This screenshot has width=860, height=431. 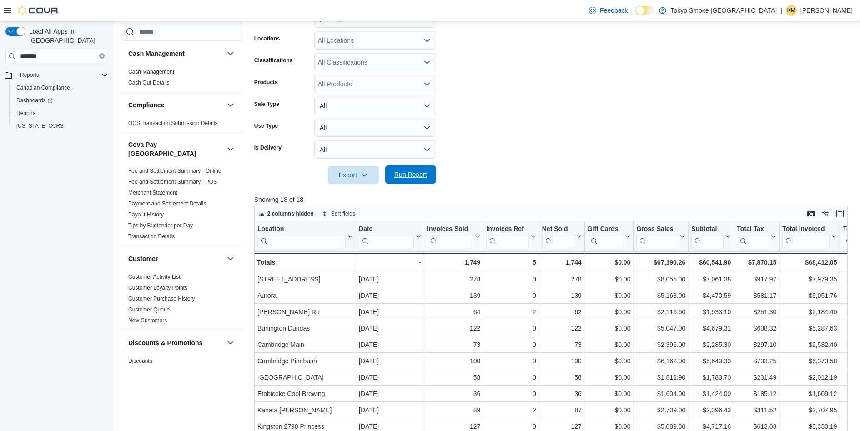 I want to click on nav: Complex example, so click(x=57, y=111).